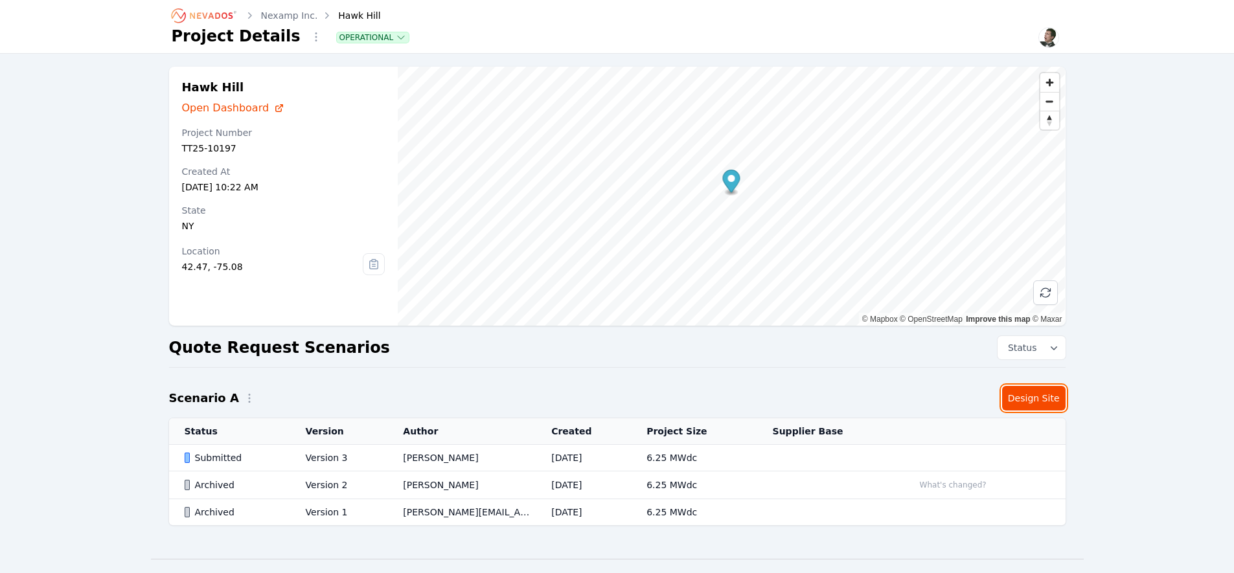  I want to click on button: Operational, so click(373, 38).